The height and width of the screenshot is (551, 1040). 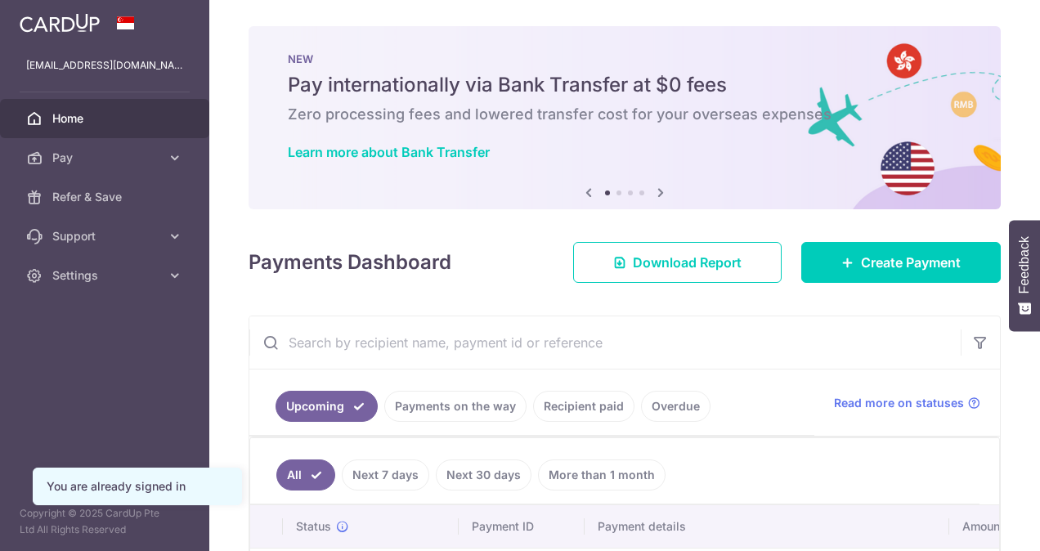 What do you see at coordinates (1025, 276) in the screenshot?
I see `button: Feedback - Show survey` at bounding box center [1025, 276].